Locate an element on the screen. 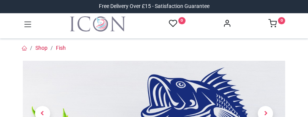 This screenshot has width=308, height=117. img: Icon Wall Stickers is located at coordinates (98, 24).